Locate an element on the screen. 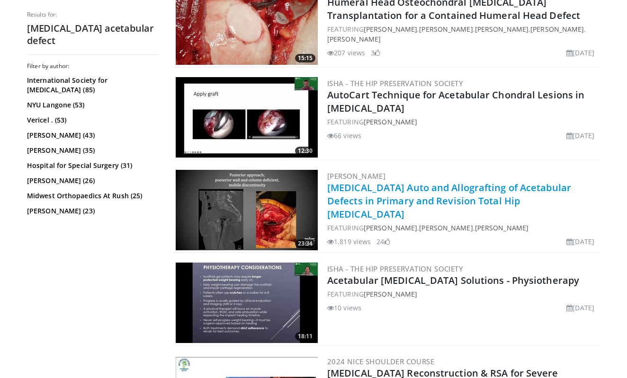  img: e2dfe30d-cd0a-4f64-aaad-48d7005f902e.300x170_q85_crop-smart_upscale.jpg is located at coordinates (247, 117).